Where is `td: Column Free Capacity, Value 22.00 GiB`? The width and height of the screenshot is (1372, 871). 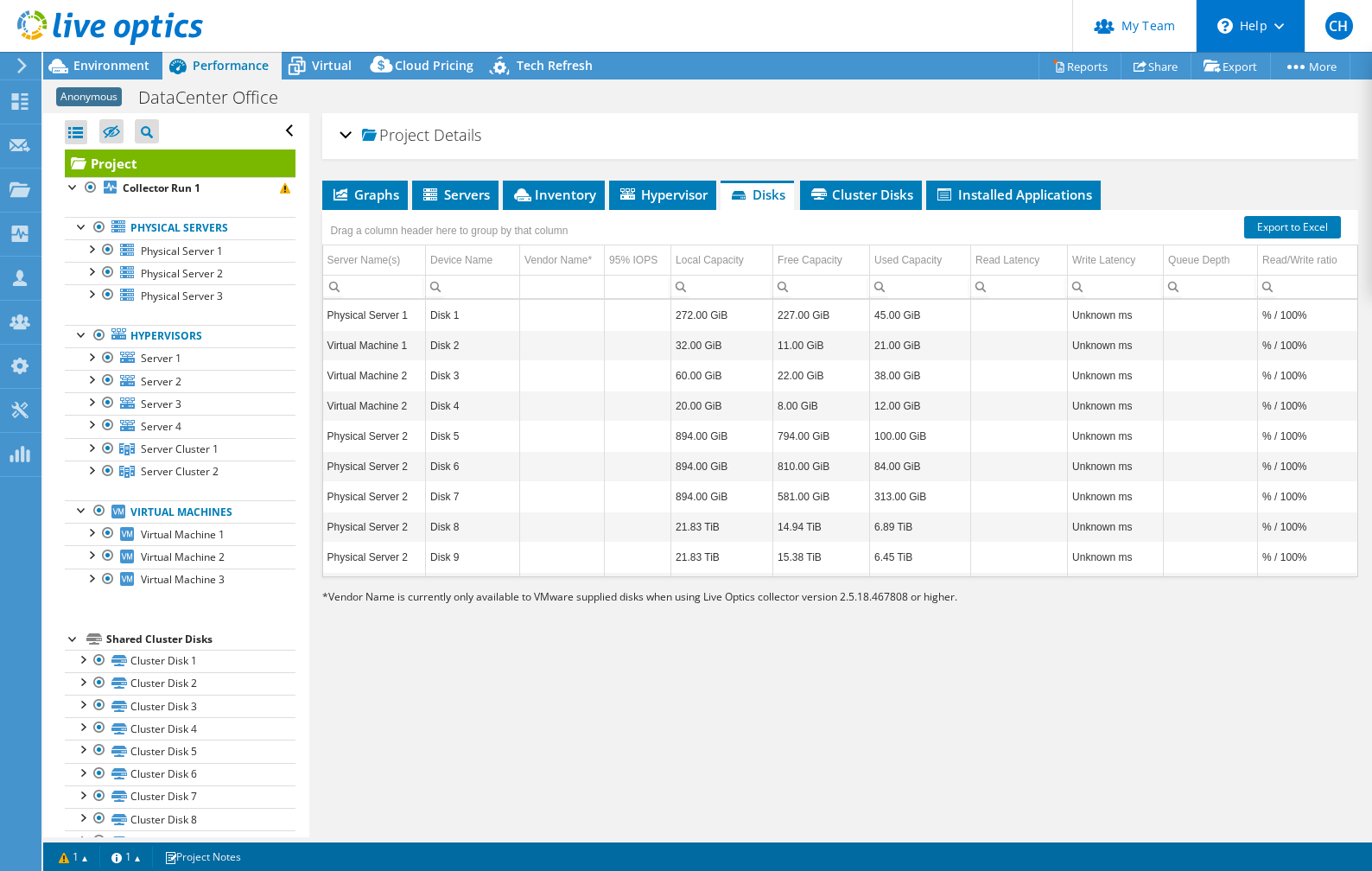
td: Column Free Capacity, Value 22.00 GiB is located at coordinates (822, 375).